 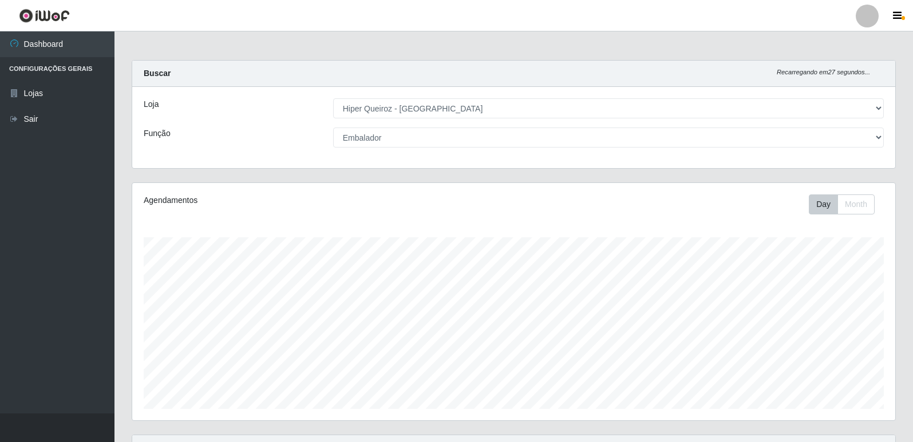 I want to click on div: Toolbar with button groups, so click(x=846, y=204).